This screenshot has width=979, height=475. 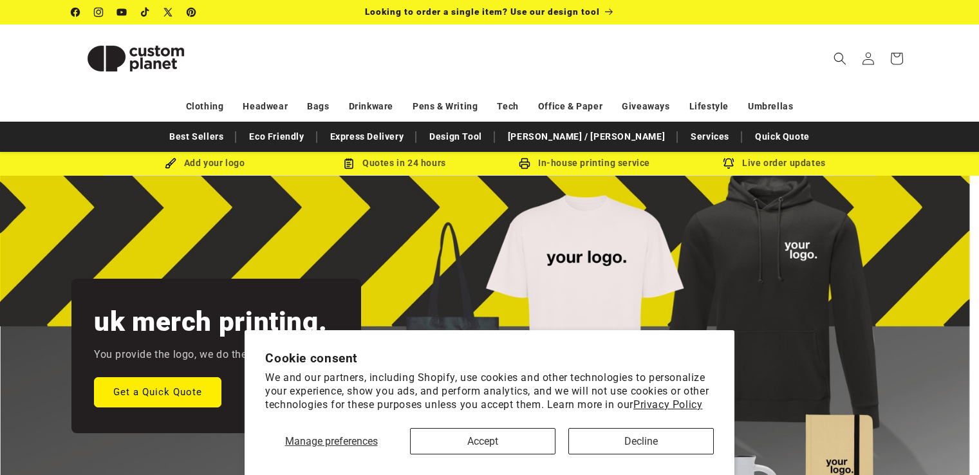 I want to click on a: Get a Quick Quote, so click(x=158, y=391).